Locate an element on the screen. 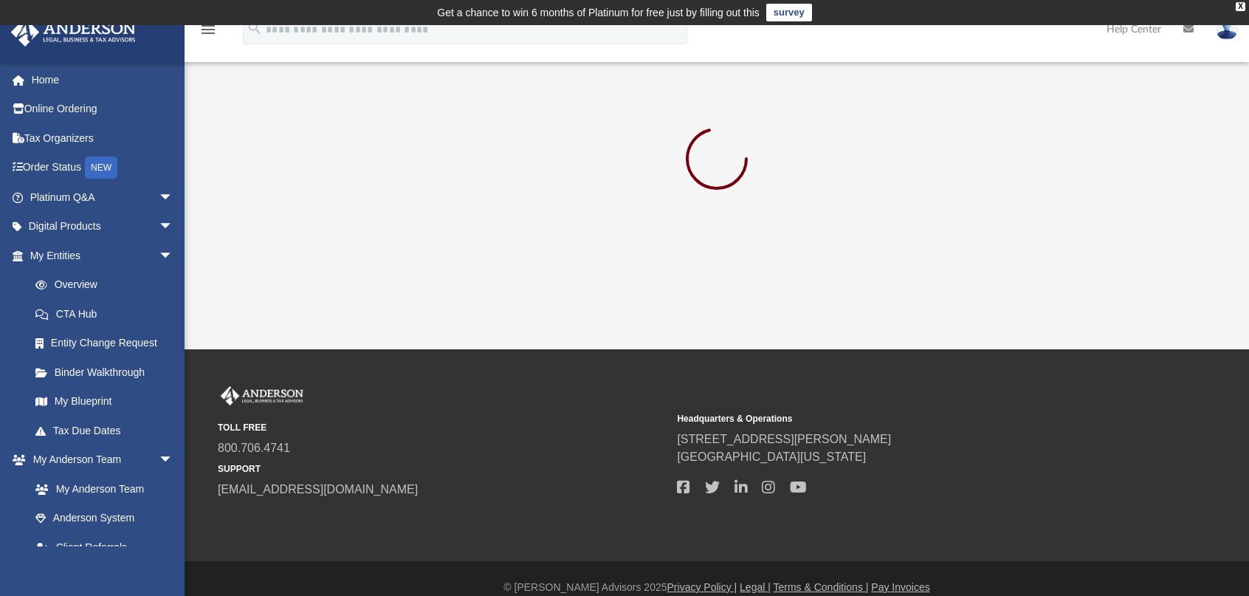 The image size is (1249, 596). a: Privacy Policy | is located at coordinates (702, 587).